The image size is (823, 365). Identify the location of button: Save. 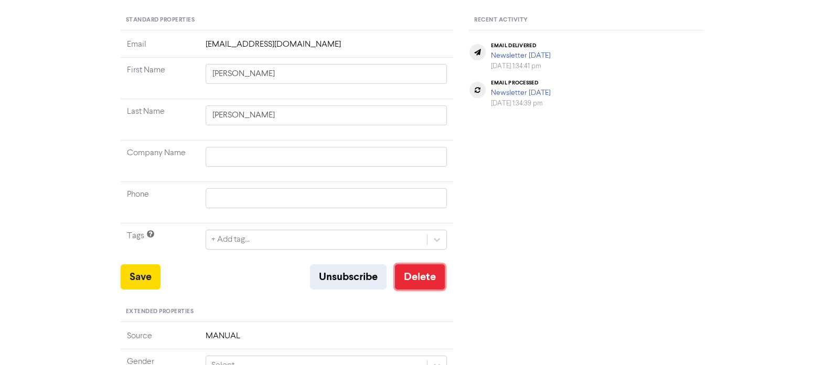
(141, 277).